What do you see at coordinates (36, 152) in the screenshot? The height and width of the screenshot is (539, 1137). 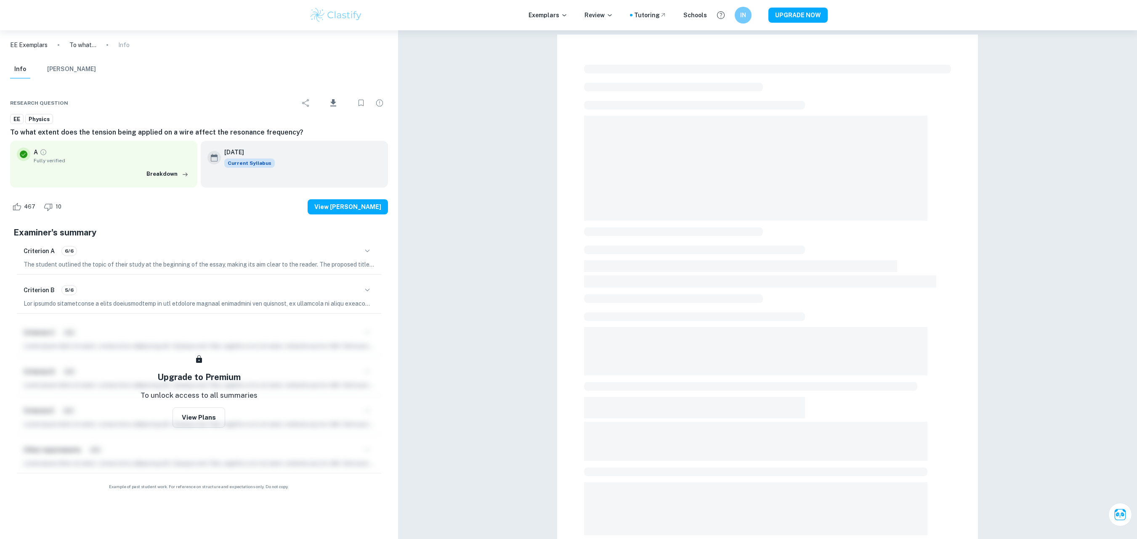 I see `p: A` at bounding box center [36, 152].